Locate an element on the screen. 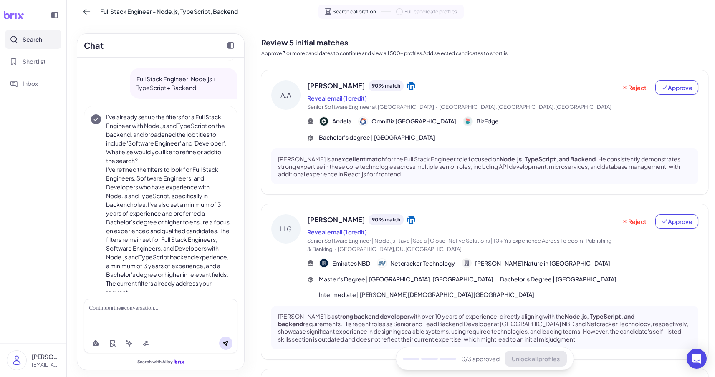 This screenshot has width=715, height=377. button: Search is located at coordinates (33, 39).